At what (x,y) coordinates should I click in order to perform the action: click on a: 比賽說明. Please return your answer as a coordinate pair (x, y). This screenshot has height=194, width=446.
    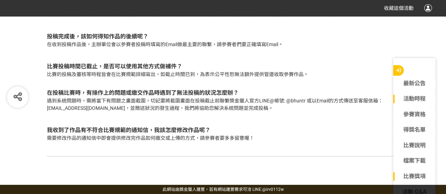
    Looking at the image, I should click on (414, 146).